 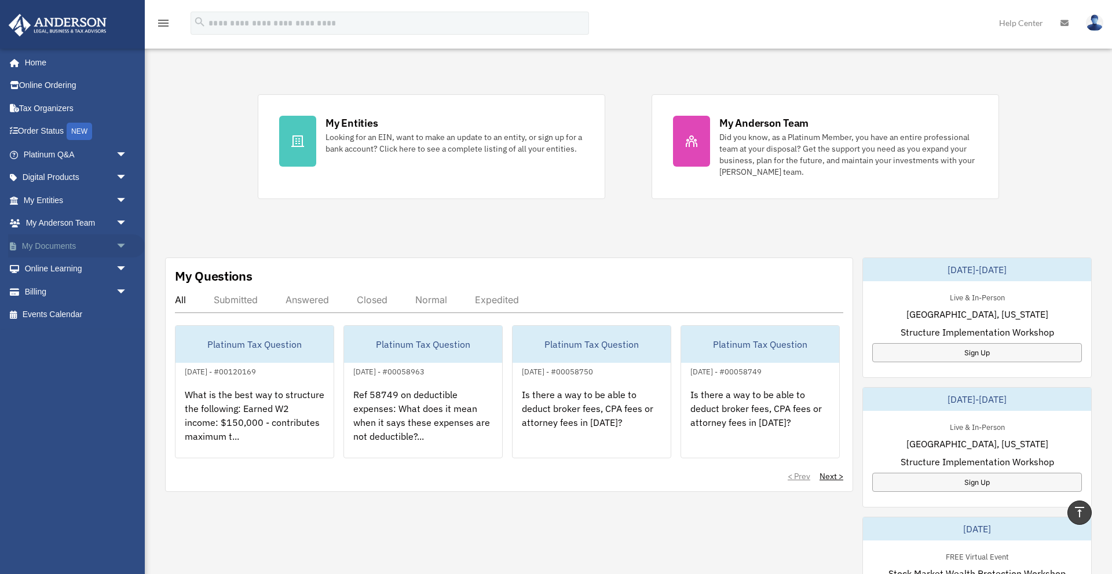 What do you see at coordinates (57, 25) in the screenshot?
I see `img: Anderson Advisors Platinum Portal` at bounding box center [57, 25].